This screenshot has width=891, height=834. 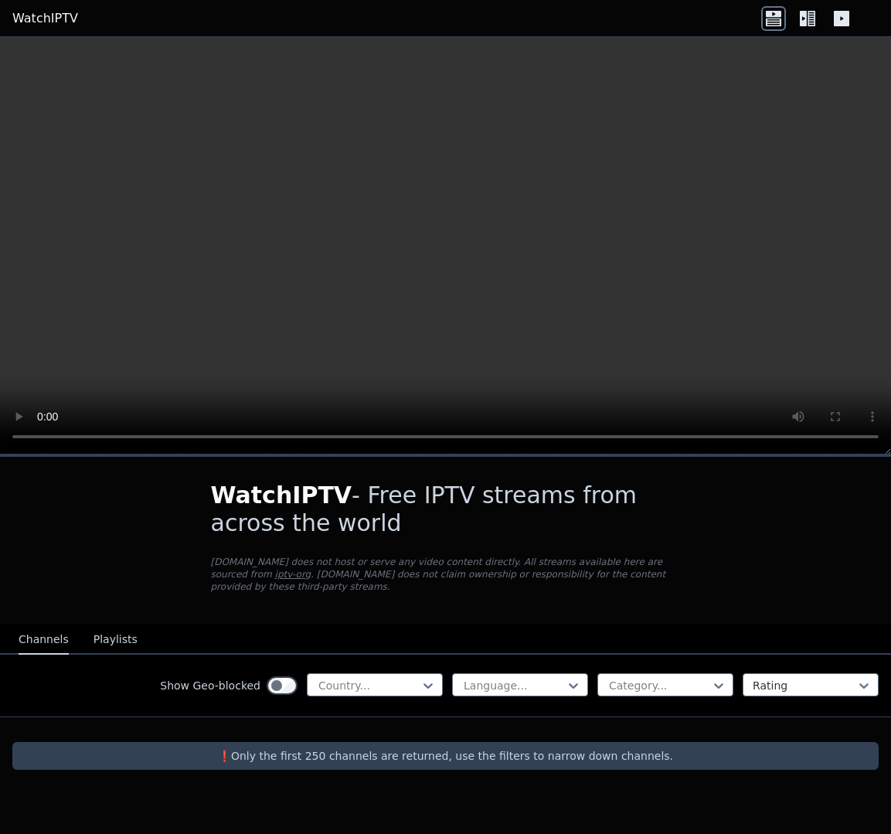 What do you see at coordinates (115, 640) in the screenshot?
I see `button: Playlists` at bounding box center [115, 640].